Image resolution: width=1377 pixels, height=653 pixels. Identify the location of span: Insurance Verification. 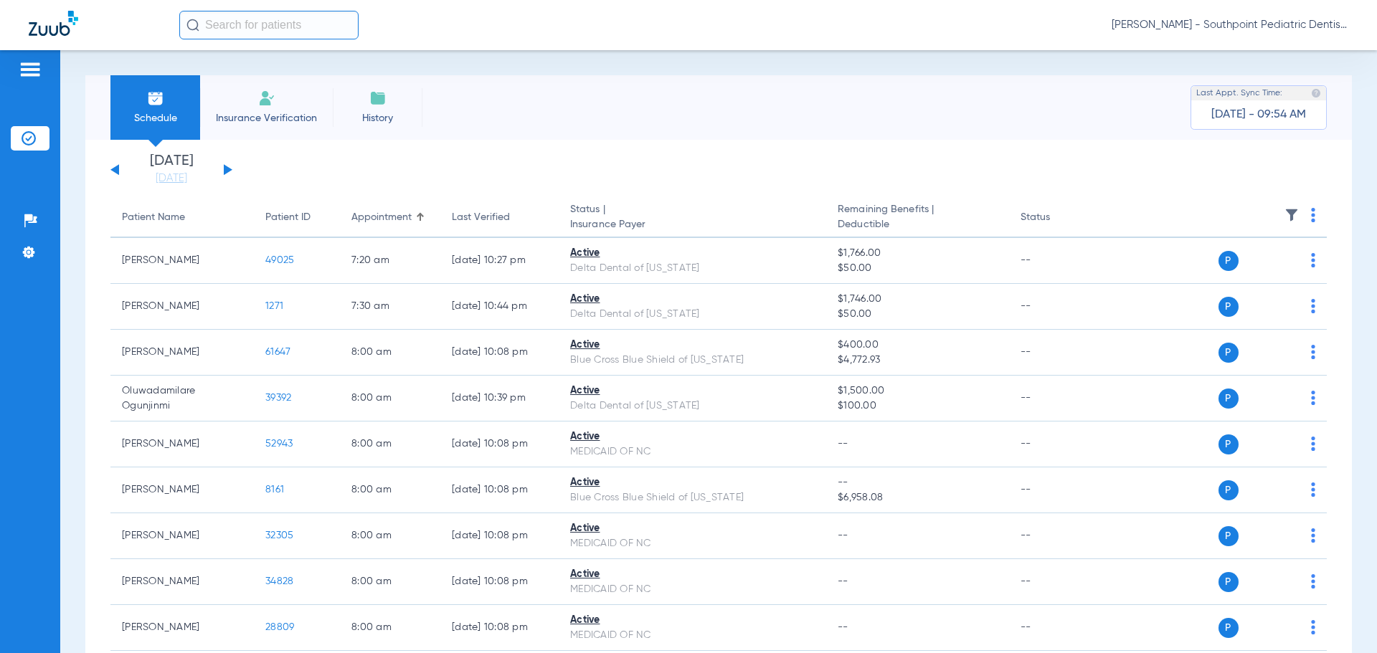
(266, 118).